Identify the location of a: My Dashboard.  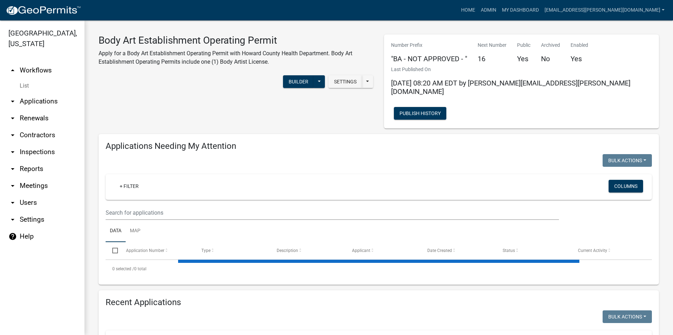
(521, 10).